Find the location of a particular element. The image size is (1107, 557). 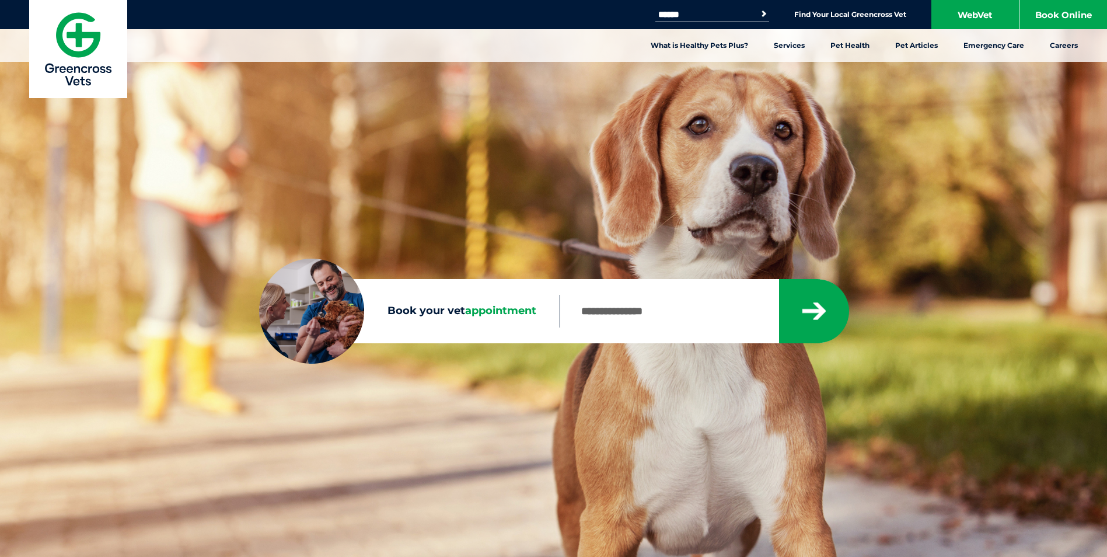

a: Pet Health is located at coordinates (849, 46).